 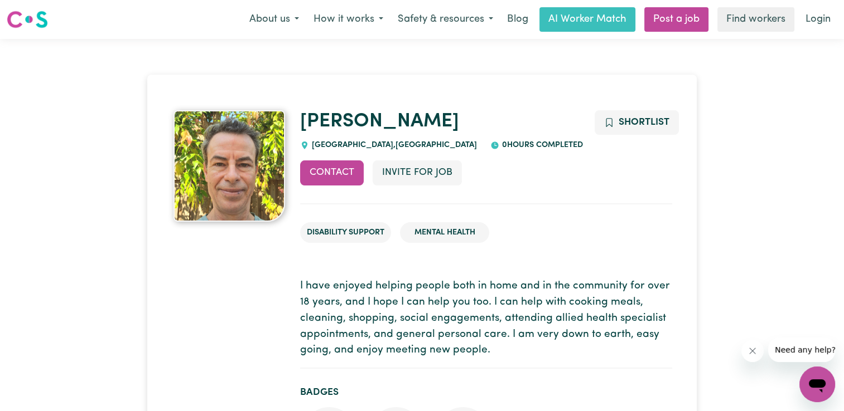 What do you see at coordinates (332, 173) in the screenshot?
I see `button: Contact` at bounding box center [332, 173].